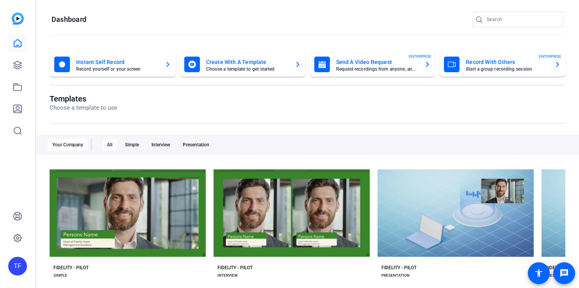 The height and width of the screenshot is (288, 579). I want to click on mat-card-title: Send A Video Request, so click(377, 62).